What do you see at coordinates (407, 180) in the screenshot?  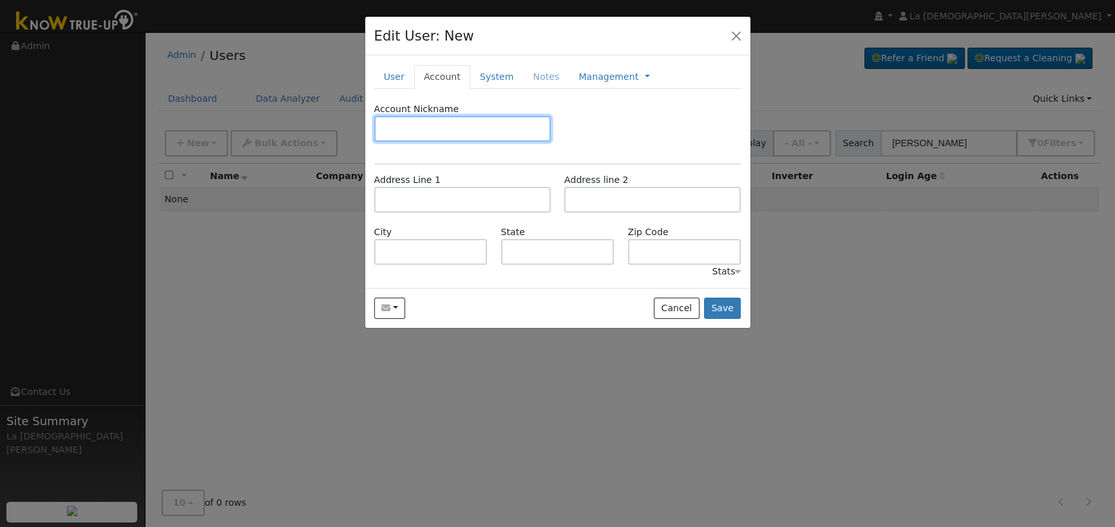 I see `label: Address Line 1` at bounding box center [407, 180].